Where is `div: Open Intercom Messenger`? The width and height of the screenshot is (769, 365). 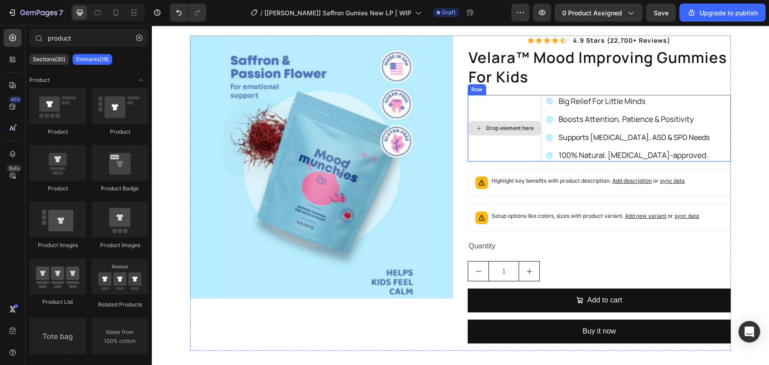 div: Open Intercom Messenger is located at coordinates (749, 332).